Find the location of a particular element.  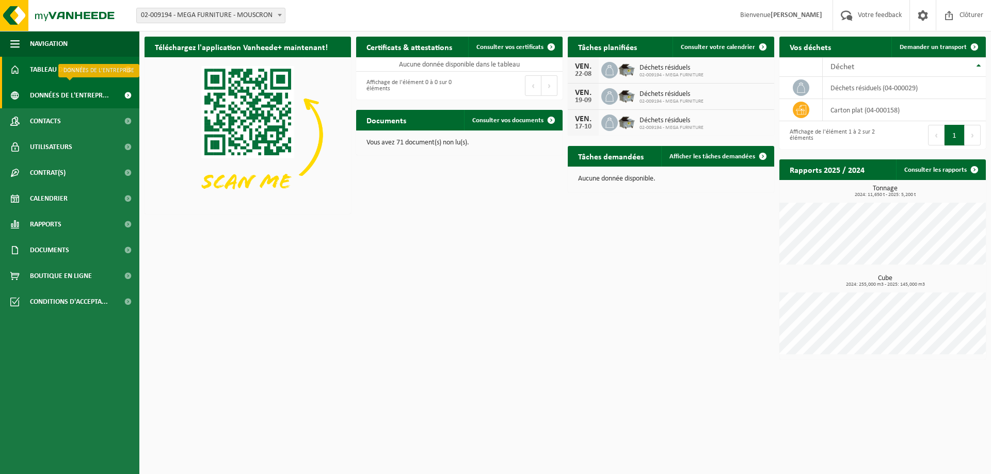

span: Documents is located at coordinates (50, 250).